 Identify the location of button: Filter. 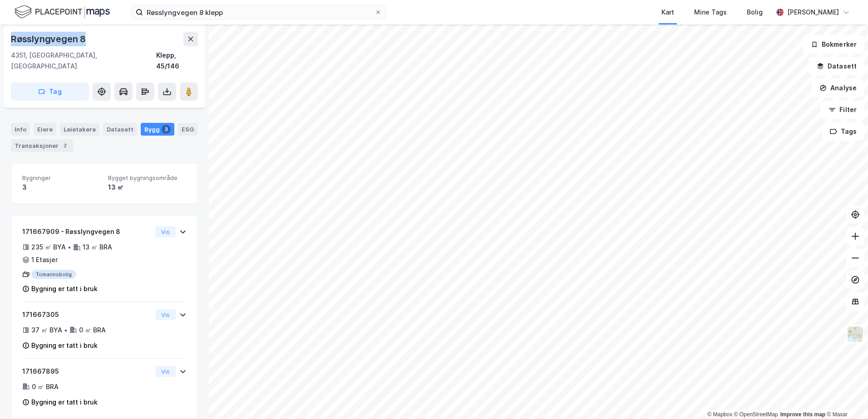
(842, 110).